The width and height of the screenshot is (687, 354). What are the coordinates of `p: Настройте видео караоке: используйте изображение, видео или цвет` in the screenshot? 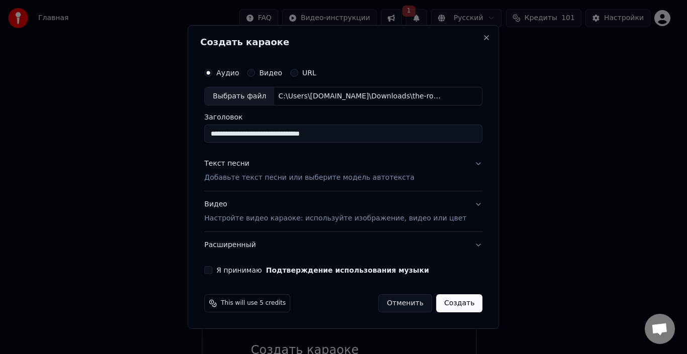 It's located at (335, 219).